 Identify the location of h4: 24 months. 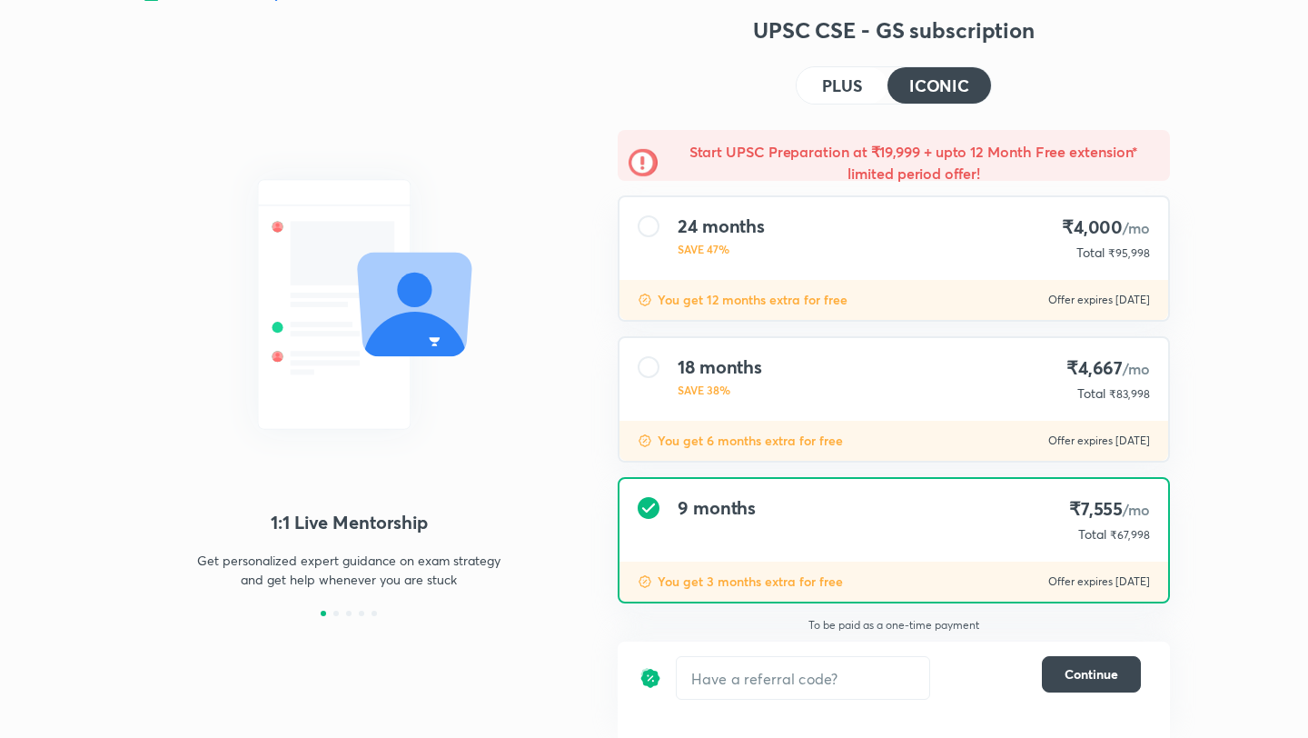
(721, 226).